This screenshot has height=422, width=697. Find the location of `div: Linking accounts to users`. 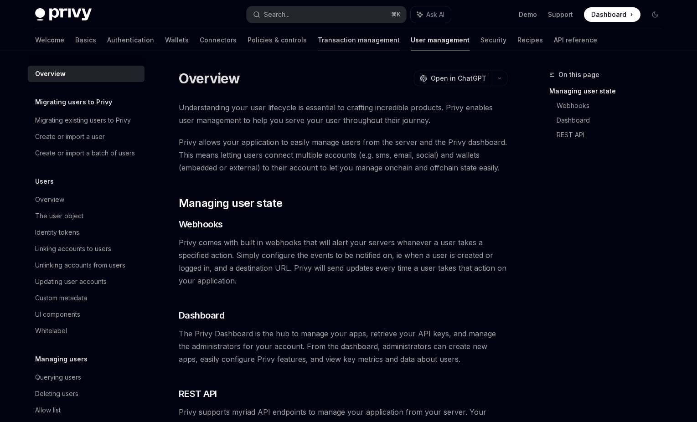

div: Linking accounts to users is located at coordinates (73, 249).